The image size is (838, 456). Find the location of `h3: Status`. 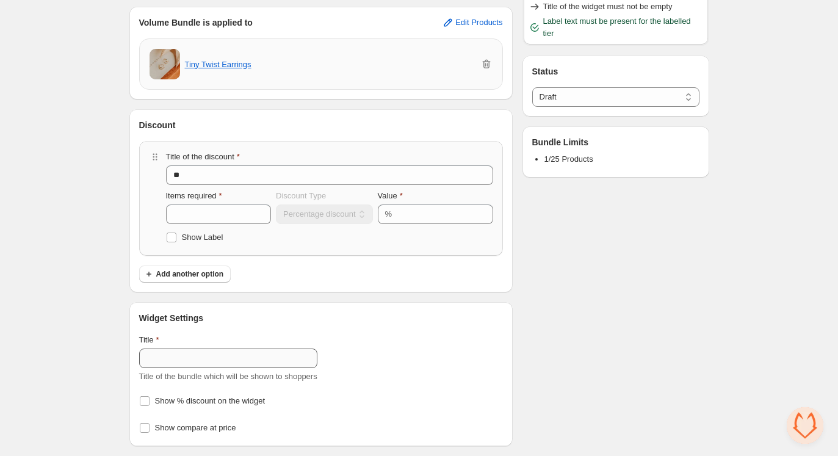

h3: Status is located at coordinates (615, 71).